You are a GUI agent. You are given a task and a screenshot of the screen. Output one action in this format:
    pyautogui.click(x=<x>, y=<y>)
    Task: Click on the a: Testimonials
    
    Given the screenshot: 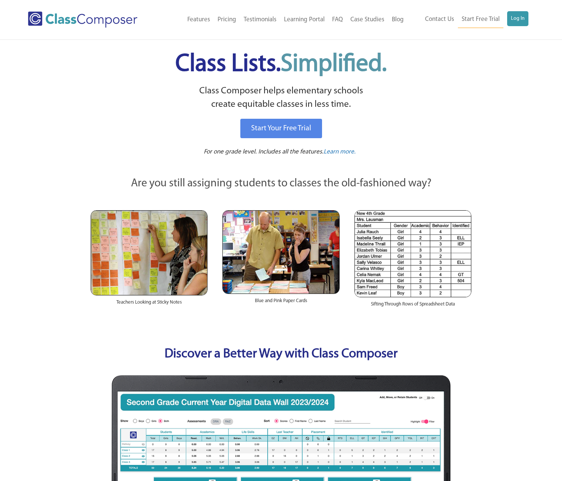 What is the action you would take?
    pyautogui.click(x=260, y=20)
    